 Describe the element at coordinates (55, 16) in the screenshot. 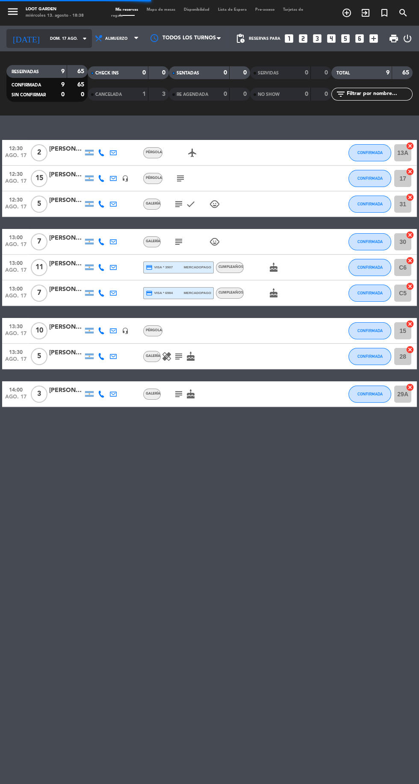

I see `div: miércoles 13. agosto - 18:38` at that location.